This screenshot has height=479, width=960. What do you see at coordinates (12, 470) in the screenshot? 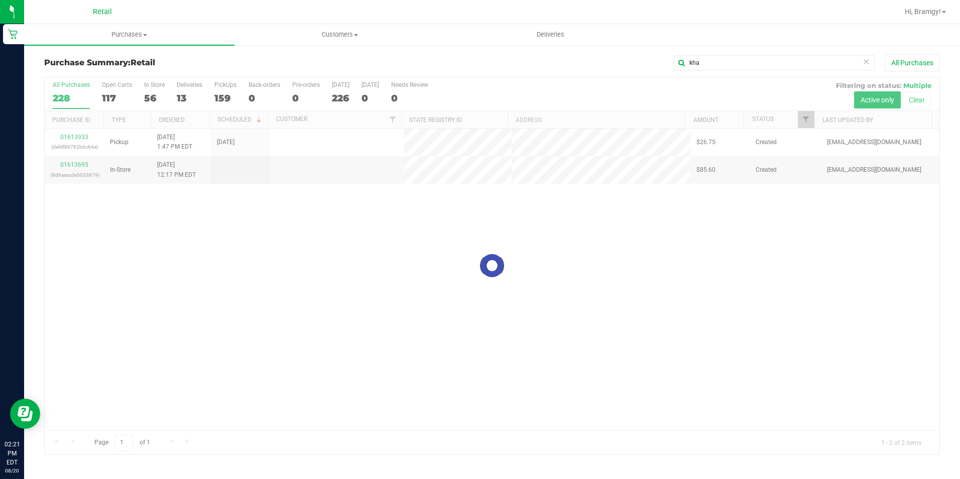
I see `p: 08/20` at bounding box center [12, 470].